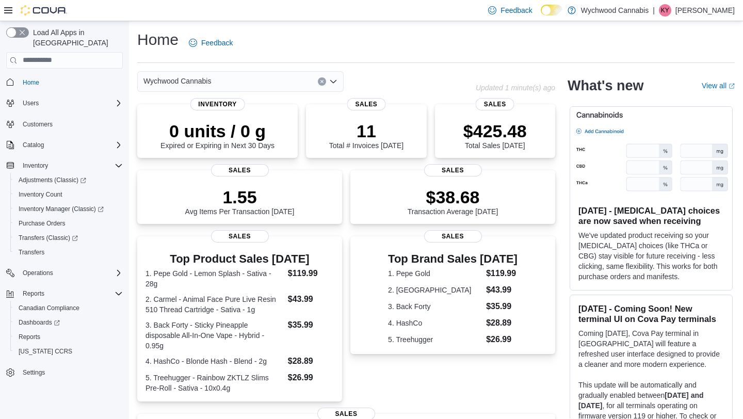 The image size is (743, 419). Describe the element at coordinates (615, 10) in the screenshot. I see `p: Wychwood Cannabis` at that location.